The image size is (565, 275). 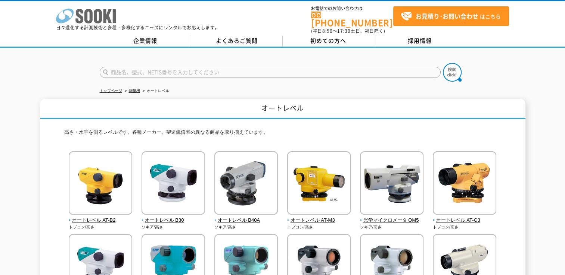 What do you see at coordinates (100, 221) in the screenshot?
I see `span: オートレベル AT-B2` at bounding box center [100, 221].